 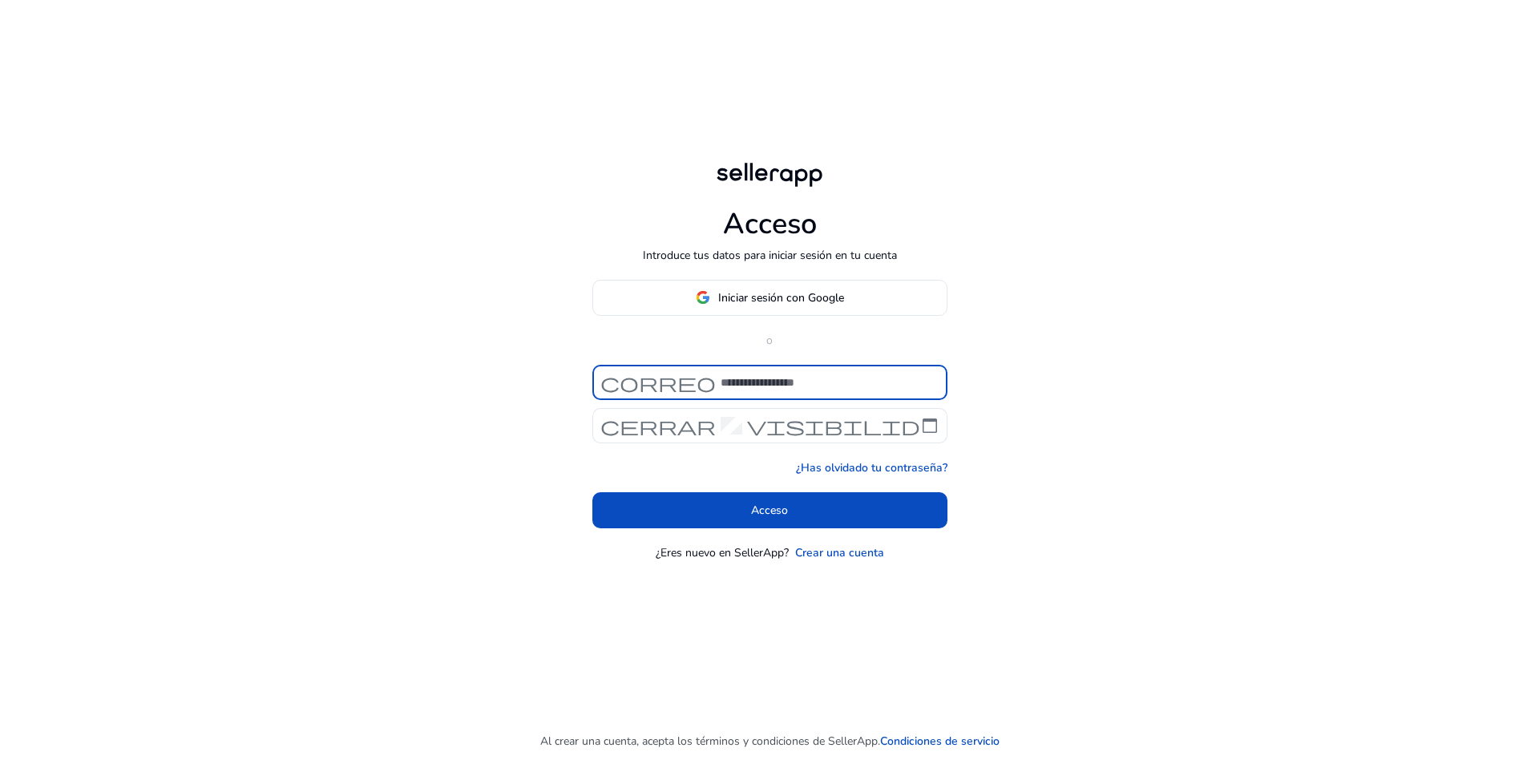 I want to click on font: Condiciones de servicio, so click(x=939, y=740).